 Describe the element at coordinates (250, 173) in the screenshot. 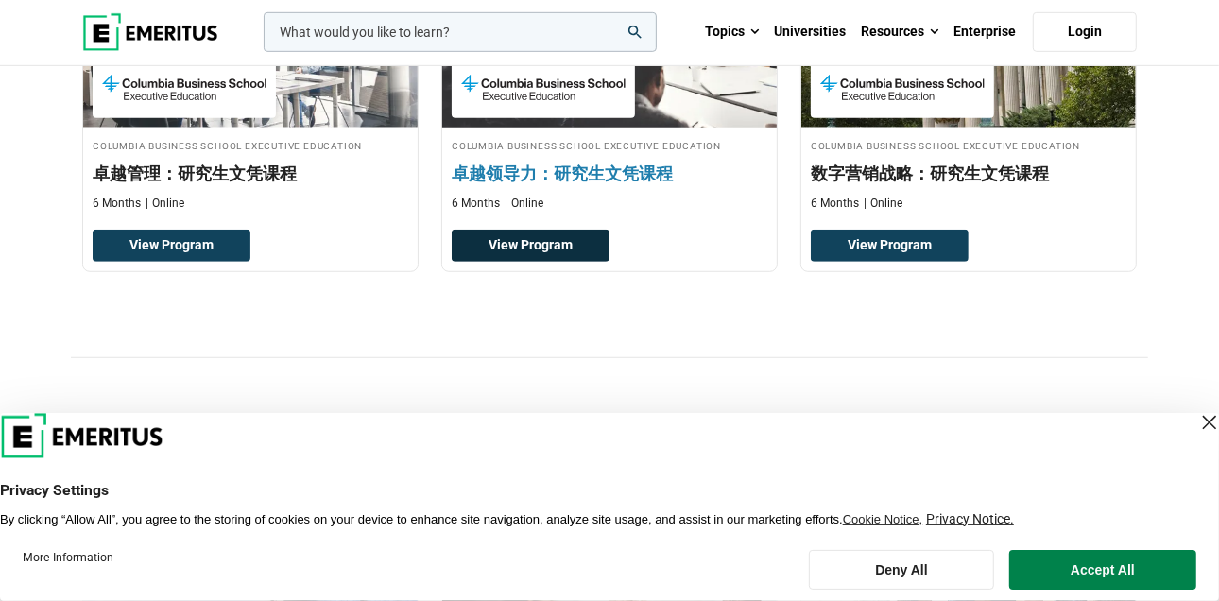

I see `h3: 卓越管理：研究生文凭课程` at that location.